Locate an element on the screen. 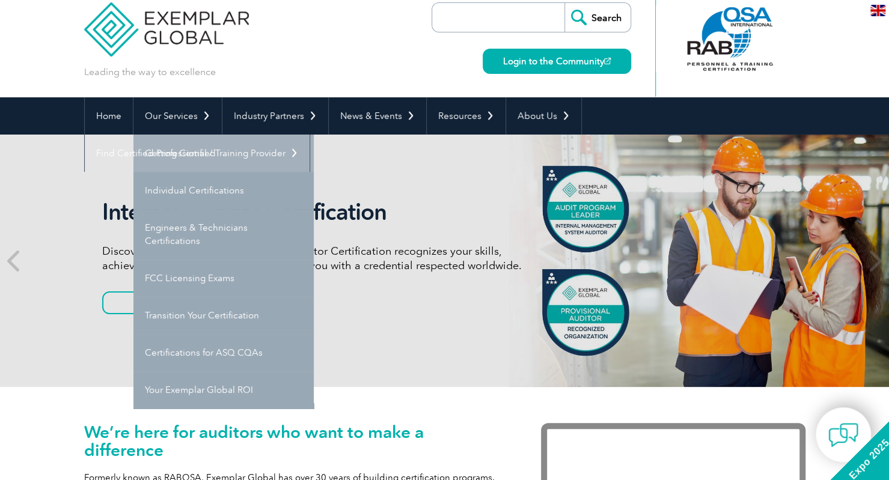 The height and width of the screenshot is (480, 889). a: FCC Licensing Exams is located at coordinates (224, 278).